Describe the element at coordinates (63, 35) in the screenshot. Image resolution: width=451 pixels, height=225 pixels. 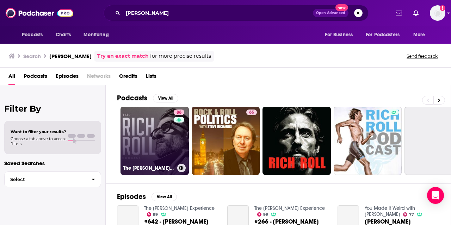
I see `a: Charts` at that location.